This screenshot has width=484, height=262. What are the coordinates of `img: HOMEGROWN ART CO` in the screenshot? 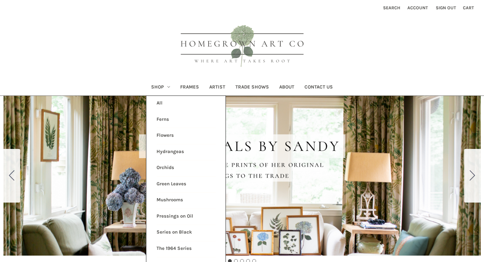 It's located at (242, 47).